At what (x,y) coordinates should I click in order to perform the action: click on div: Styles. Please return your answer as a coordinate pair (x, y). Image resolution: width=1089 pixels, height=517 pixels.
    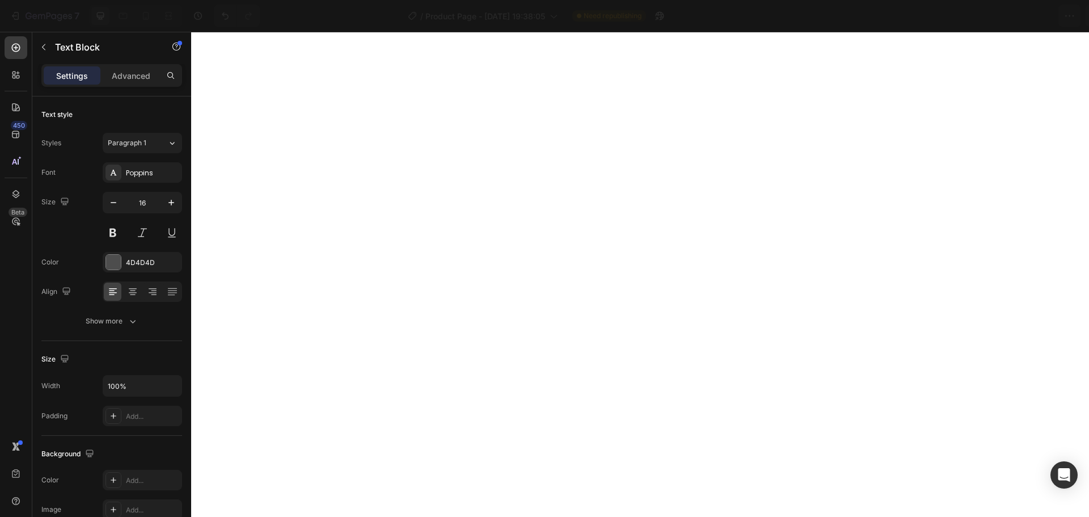
    Looking at the image, I should click on (51, 143).